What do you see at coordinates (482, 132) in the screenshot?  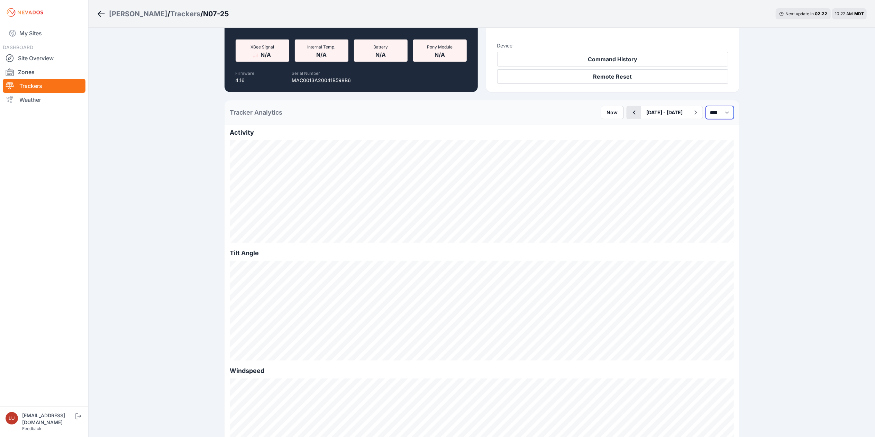 I see `h2: Activity` at bounding box center [482, 132].